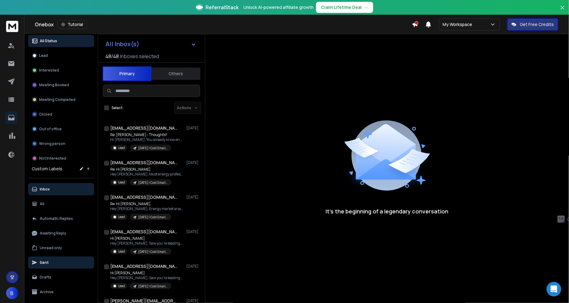 The image size is (569, 303). What do you see at coordinates (51, 248) in the screenshot?
I see `p: Unread only` at bounding box center [51, 248].